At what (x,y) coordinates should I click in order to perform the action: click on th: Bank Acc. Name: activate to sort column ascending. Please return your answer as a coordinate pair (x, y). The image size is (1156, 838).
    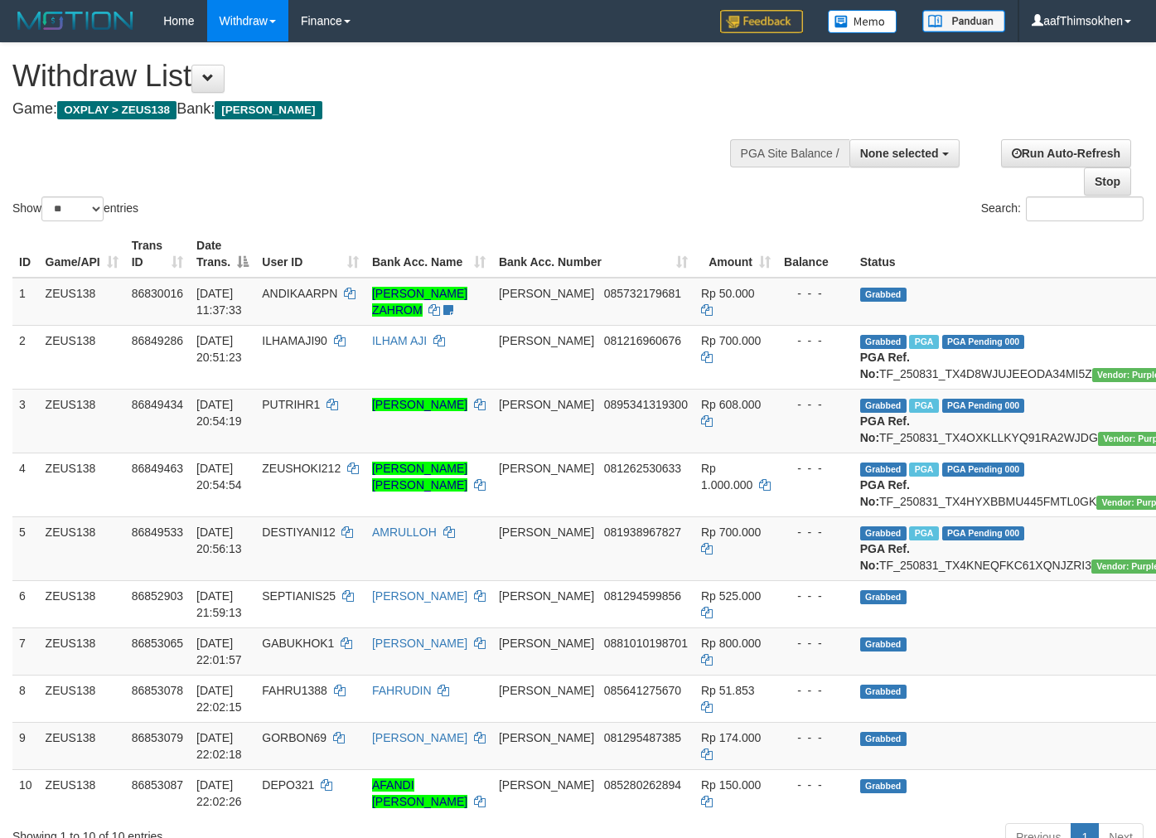
    Looking at the image, I should click on (428, 254).